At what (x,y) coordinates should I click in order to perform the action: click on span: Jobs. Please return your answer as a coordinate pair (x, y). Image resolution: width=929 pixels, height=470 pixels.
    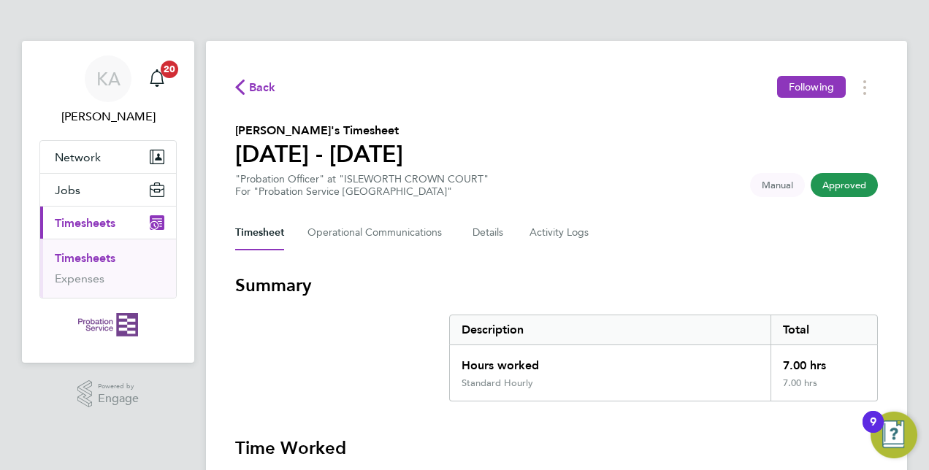
    Looking at the image, I should click on (67, 190).